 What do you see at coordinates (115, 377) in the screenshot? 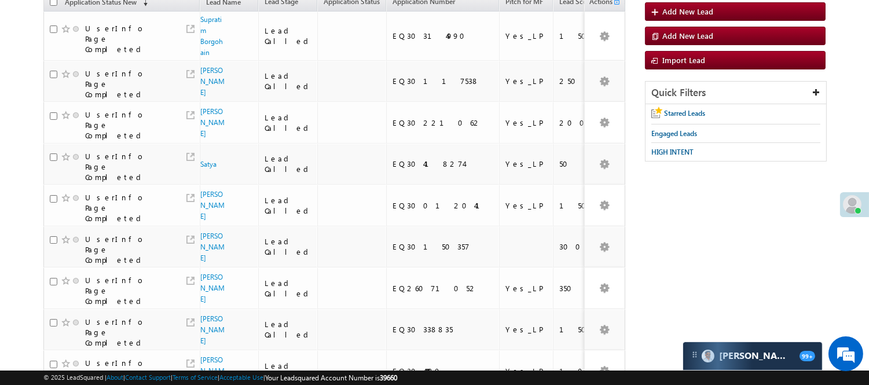
I see `a: About` at bounding box center [115, 377].